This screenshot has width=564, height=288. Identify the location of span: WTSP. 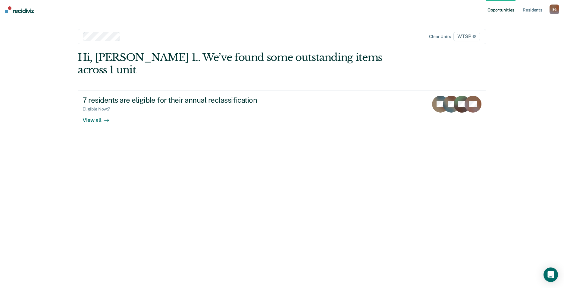
(467, 36).